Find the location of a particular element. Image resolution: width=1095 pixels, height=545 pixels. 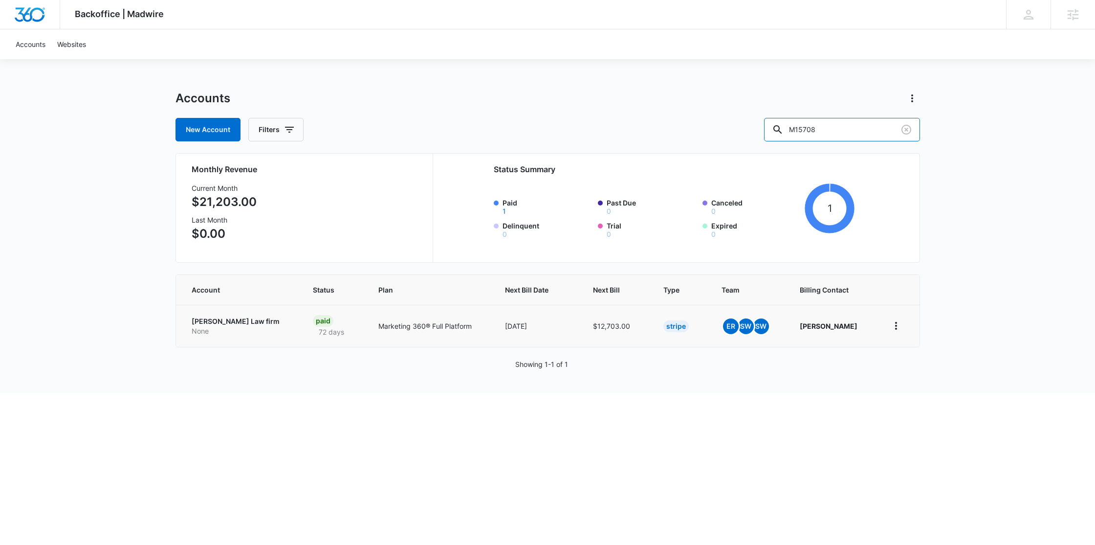

div: Stripe is located at coordinates (676, 326).